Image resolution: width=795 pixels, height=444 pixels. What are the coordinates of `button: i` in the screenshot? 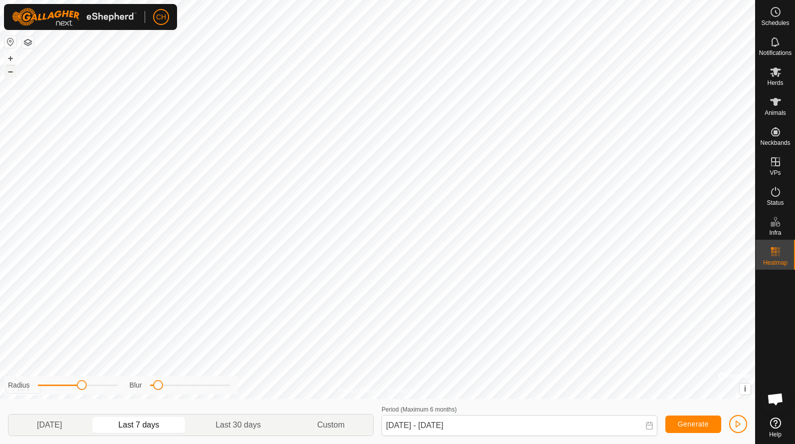 It's located at (746, 389).